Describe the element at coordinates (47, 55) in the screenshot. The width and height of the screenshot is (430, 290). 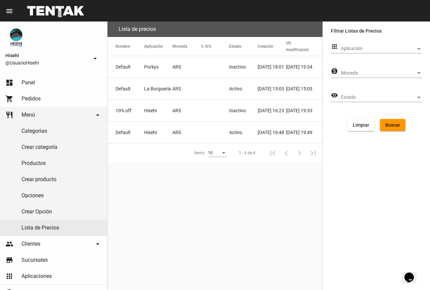
I see `span: Hisehi` at that location.